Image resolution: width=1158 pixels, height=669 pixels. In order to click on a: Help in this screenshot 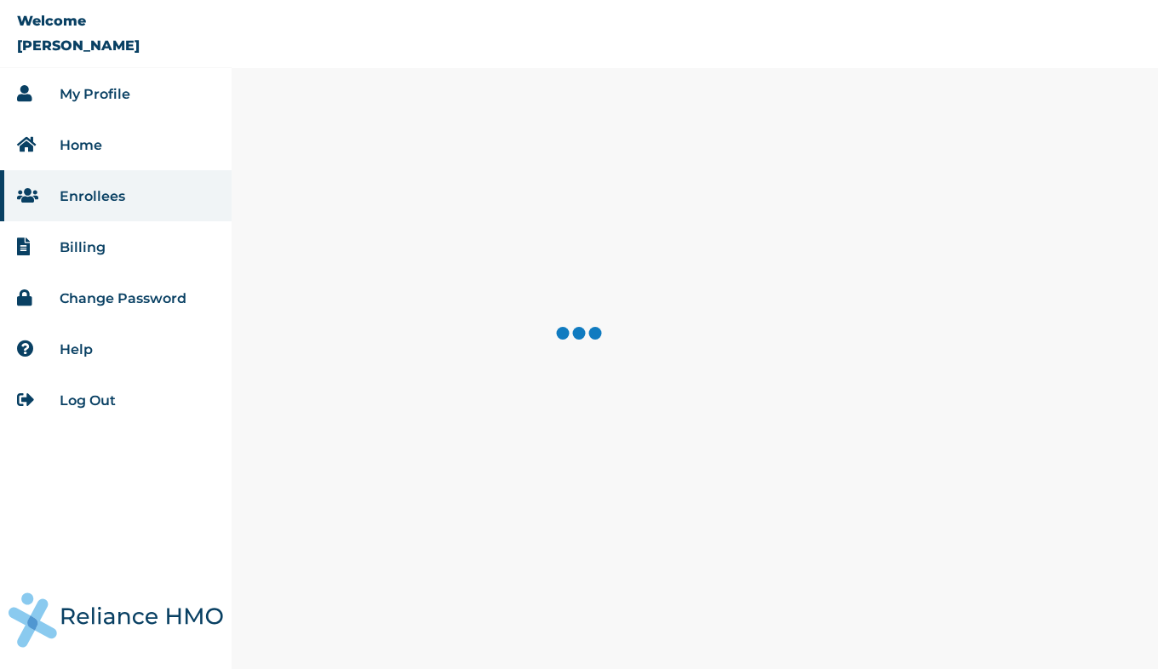, I will do `click(76, 349)`.